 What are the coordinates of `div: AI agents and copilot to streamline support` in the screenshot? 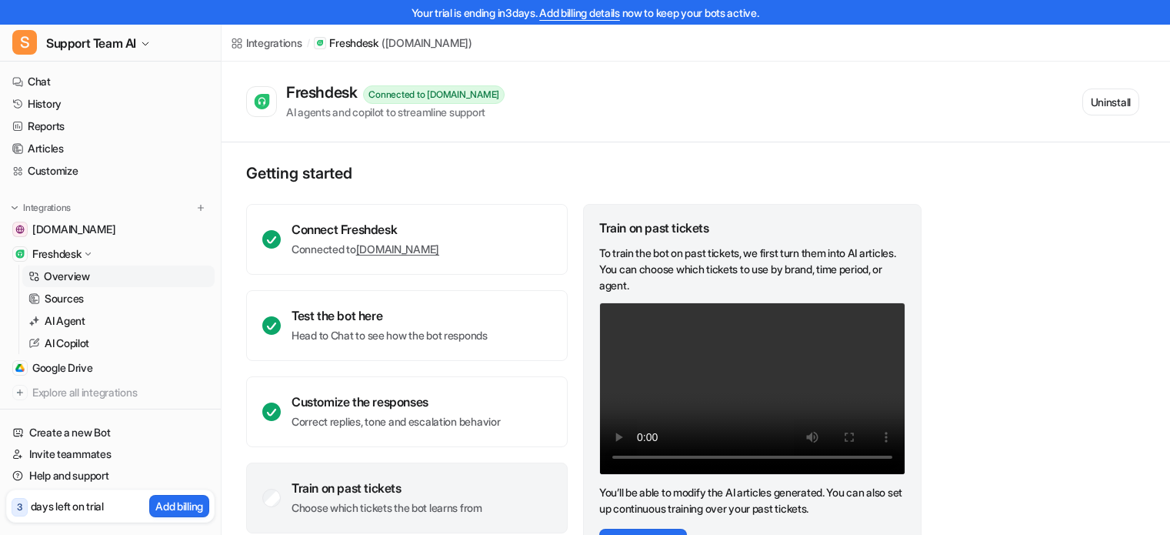 It's located at (395, 112).